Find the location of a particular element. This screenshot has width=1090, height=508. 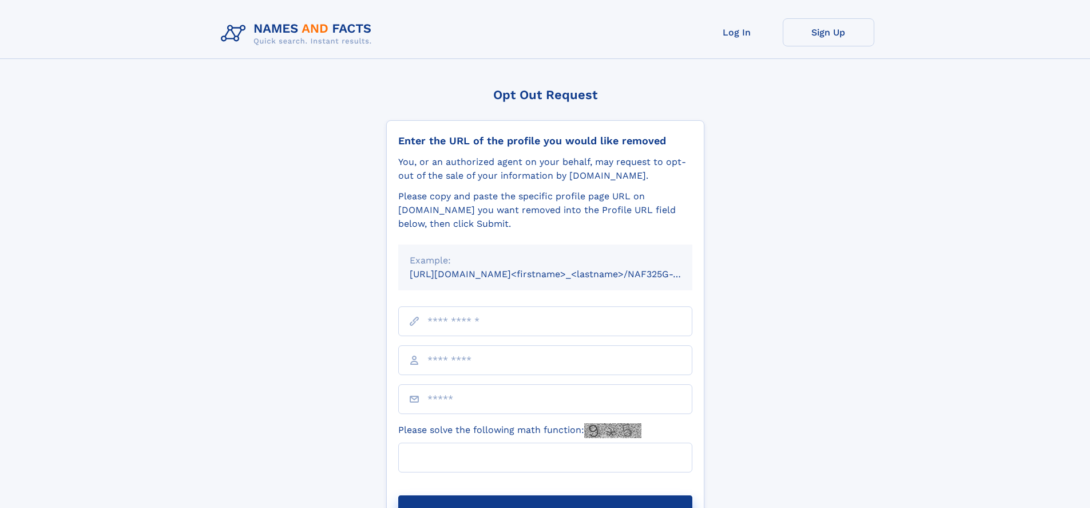

a: Sign Up is located at coordinates (829, 32).